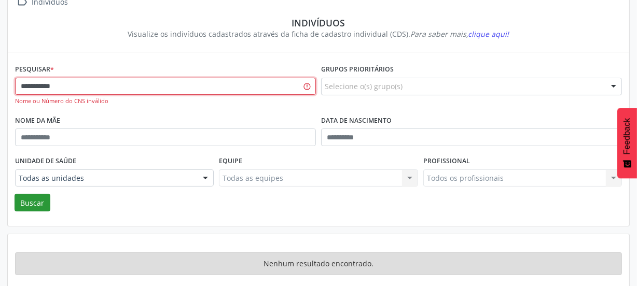  Describe the element at coordinates (37, 121) in the screenshot. I see `label: Nome da mãe` at that location.